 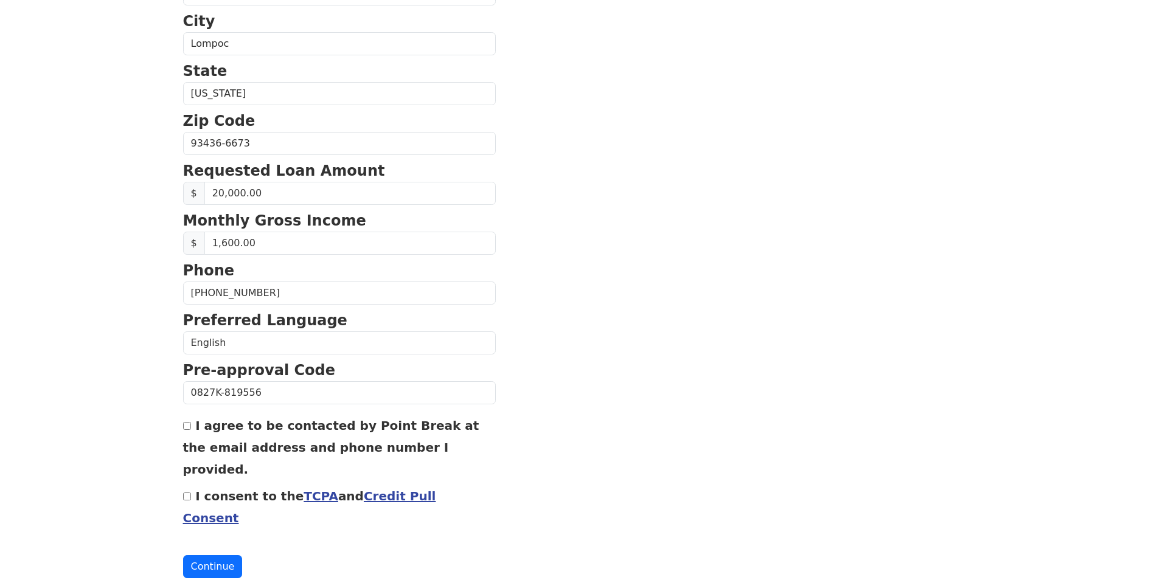 What do you see at coordinates (340, 221) in the screenshot?
I see `p: Monthly Gross Income` at bounding box center [340, 221].